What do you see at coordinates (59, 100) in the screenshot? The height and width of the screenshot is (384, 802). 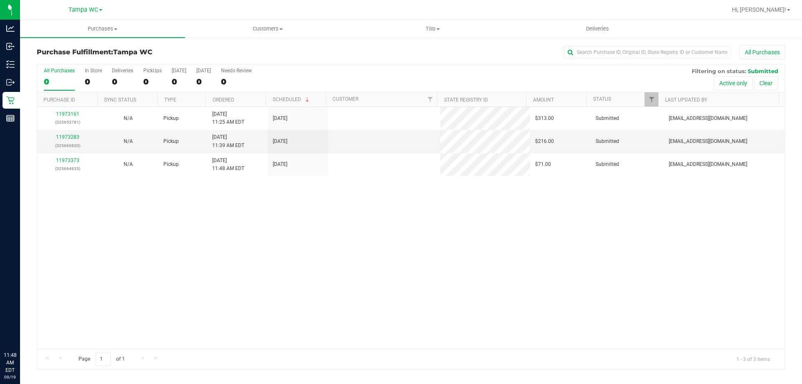 I see `a: Purchase ID` at bounding box center [59, 100].